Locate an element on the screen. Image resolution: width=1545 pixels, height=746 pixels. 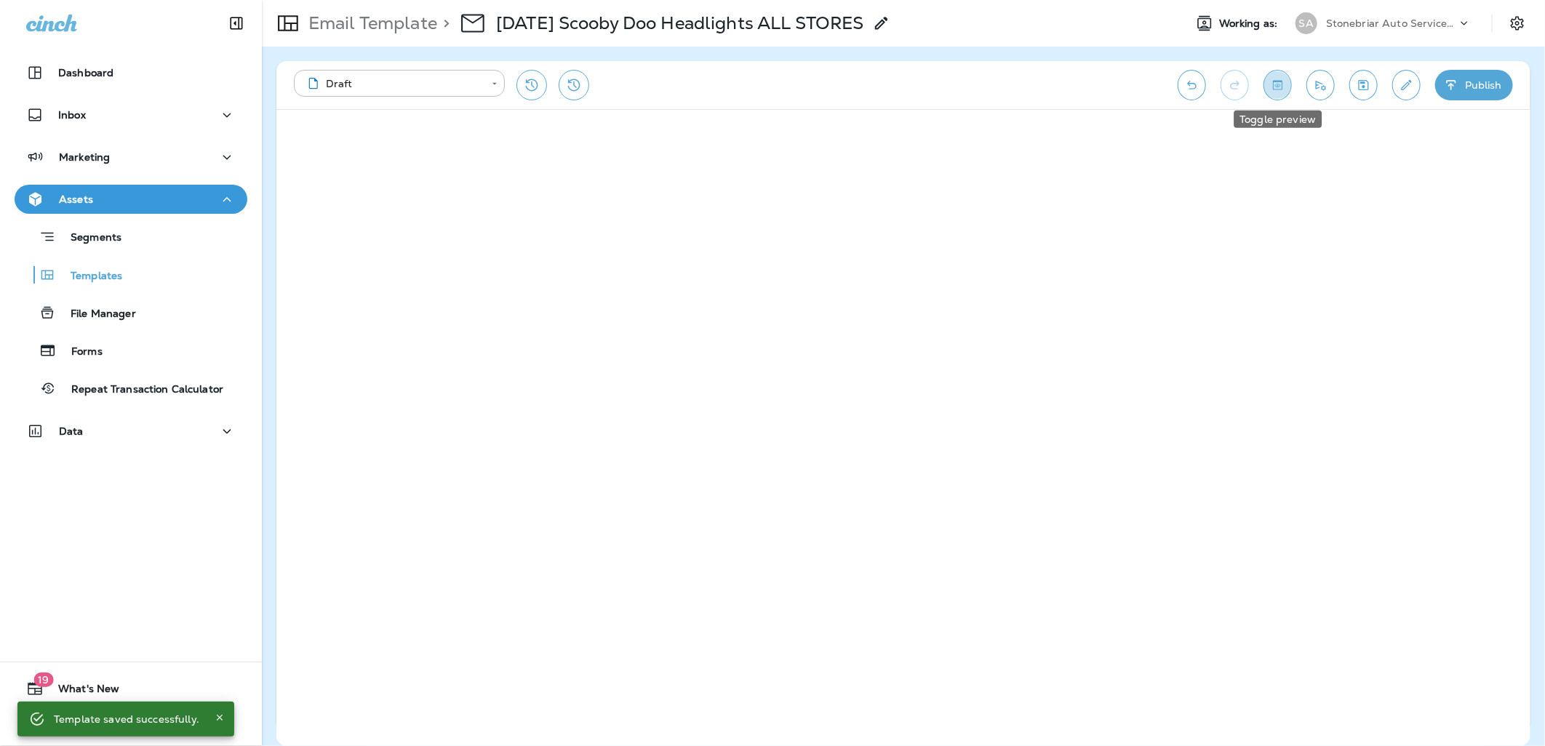
button: Save is located at coordinates (1363, 85).